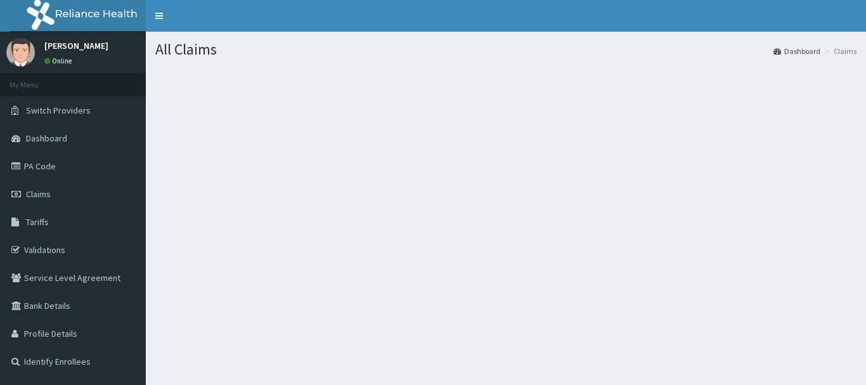  What do you see at coordinates (797, 51) in the screenshot?
I see `a: Dashboard` at bounding box center [797, 51].